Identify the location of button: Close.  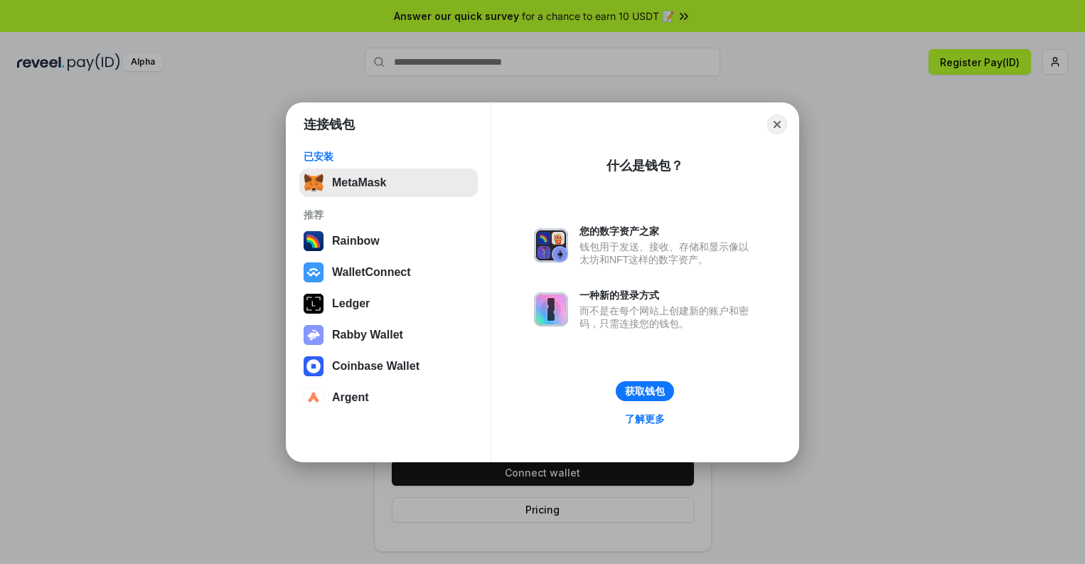
(777, 124).